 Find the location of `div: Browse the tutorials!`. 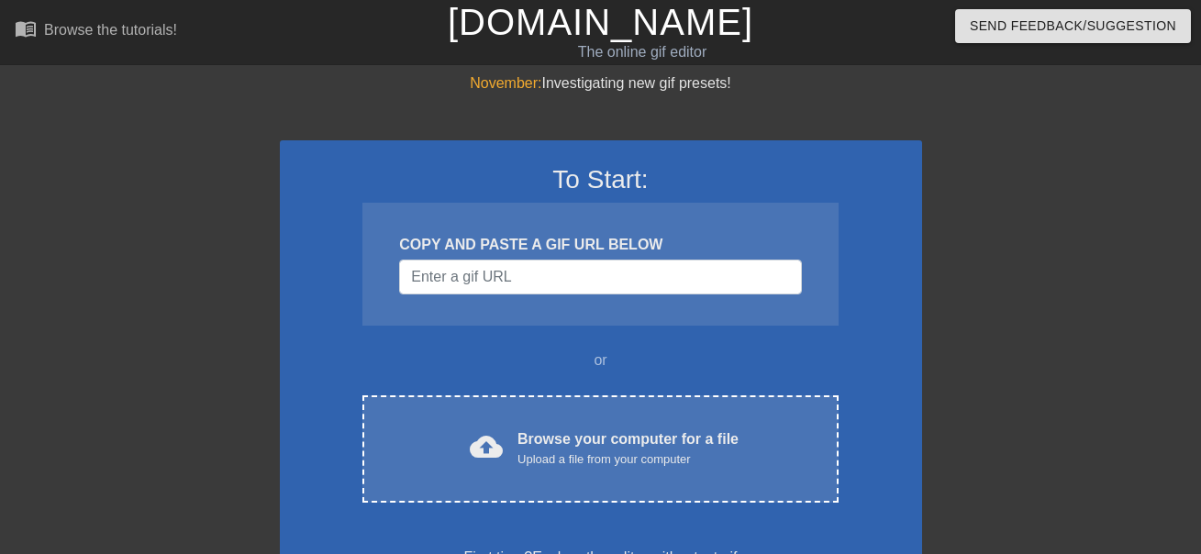

div: Browse the tutorials! is located at coordinates (110, 29).